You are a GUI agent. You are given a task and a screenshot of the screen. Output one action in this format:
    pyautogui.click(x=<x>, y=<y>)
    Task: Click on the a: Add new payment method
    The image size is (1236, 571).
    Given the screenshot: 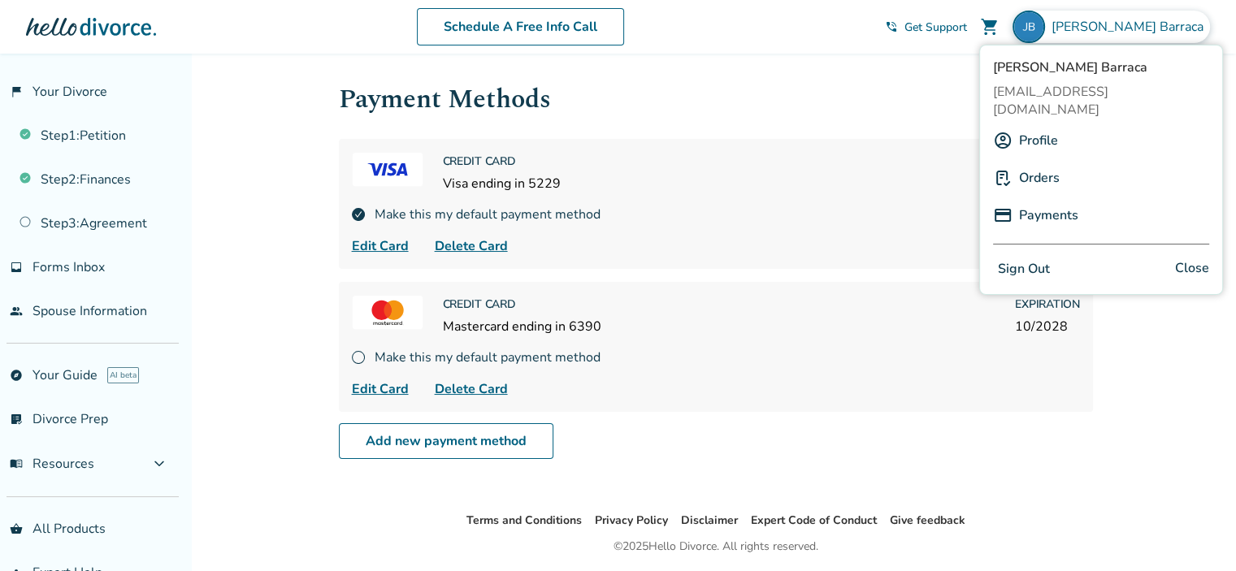 What is the action you would take?
    pyautogui.click(x=446, y=441)
    